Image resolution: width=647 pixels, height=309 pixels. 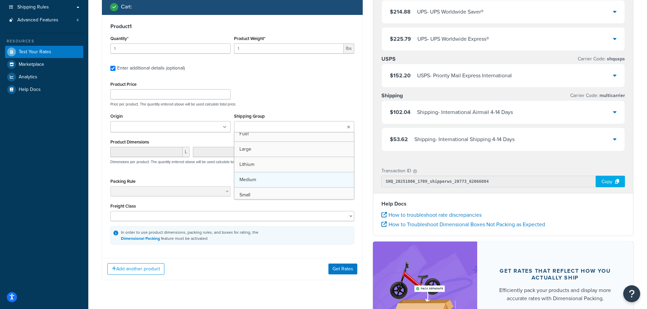 I want to click on span: $102.04, so click(x=400, y=112).